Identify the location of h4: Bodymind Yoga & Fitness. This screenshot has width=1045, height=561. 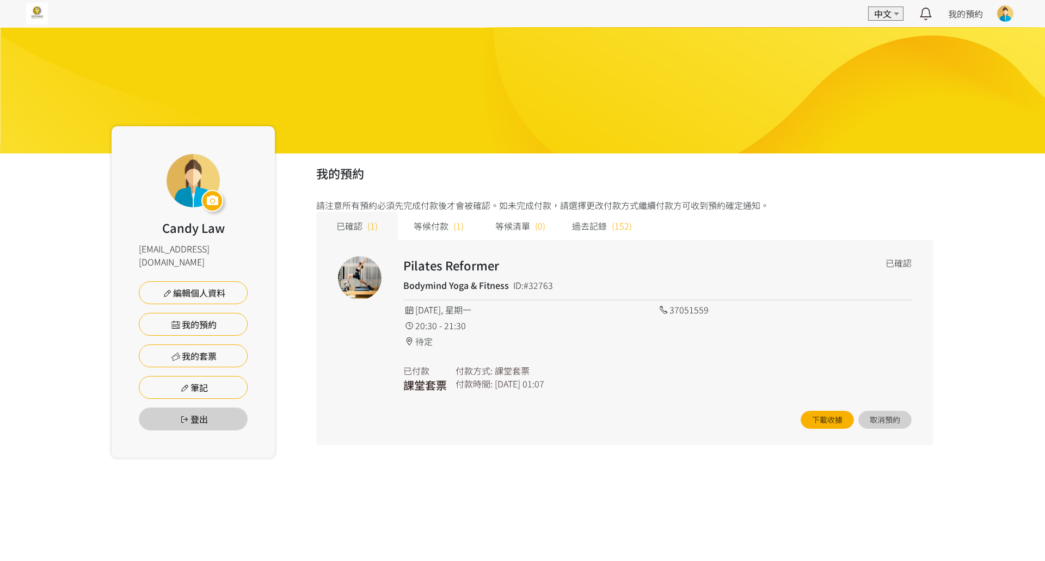
(456, 285).